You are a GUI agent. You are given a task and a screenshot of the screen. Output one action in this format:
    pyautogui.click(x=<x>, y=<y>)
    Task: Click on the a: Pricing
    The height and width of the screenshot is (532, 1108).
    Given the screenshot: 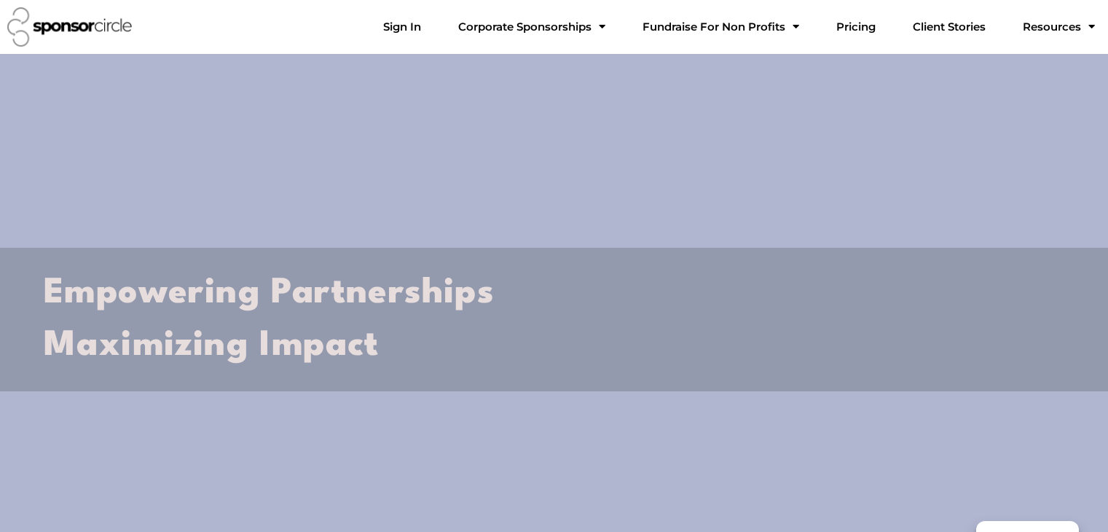 What is the action you would take?
    pyautogui.click(x=856, y=27)
    